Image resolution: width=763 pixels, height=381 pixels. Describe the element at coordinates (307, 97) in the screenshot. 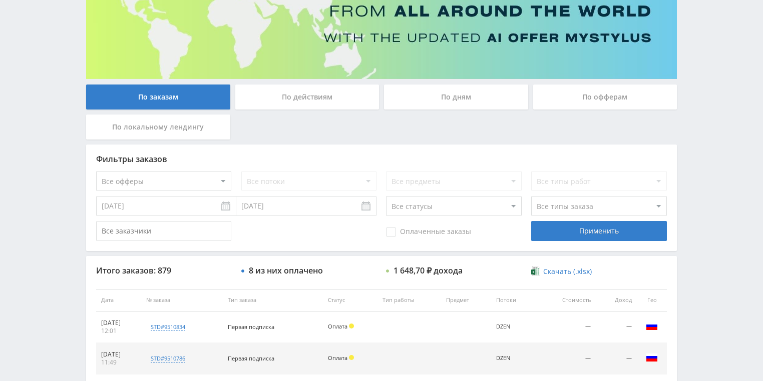

I see `div: По действиям` at that location.